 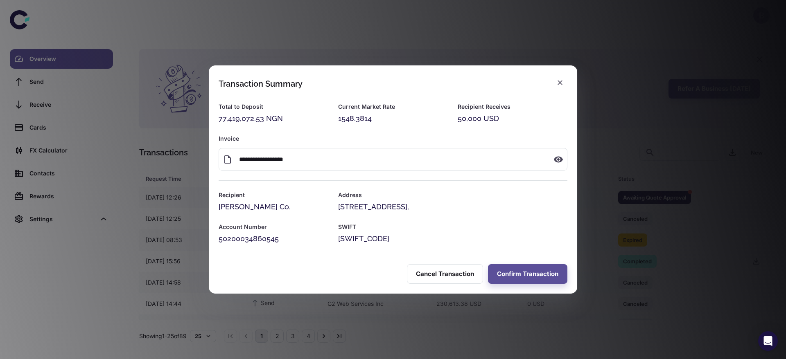 I want to click on div: Transaction Summary, so click(x=260, y=84).